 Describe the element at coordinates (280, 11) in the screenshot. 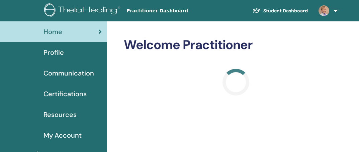

I see `a: Student Dashboard` at that location.